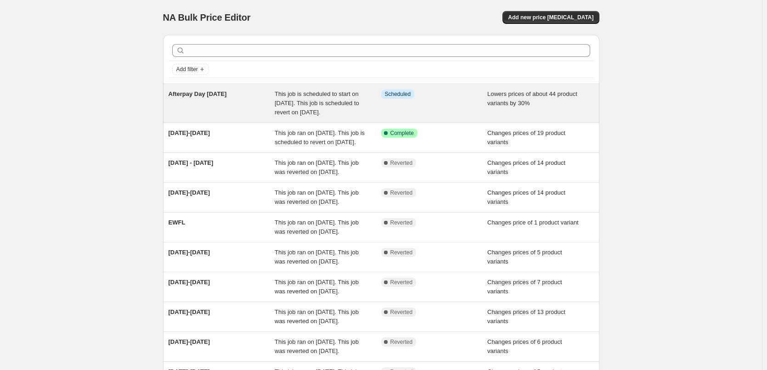  Describe the element at coordinates (532, 98) in the screenshot. I see `span: Lowers prices of about 44 product variants by 30%` at that location.